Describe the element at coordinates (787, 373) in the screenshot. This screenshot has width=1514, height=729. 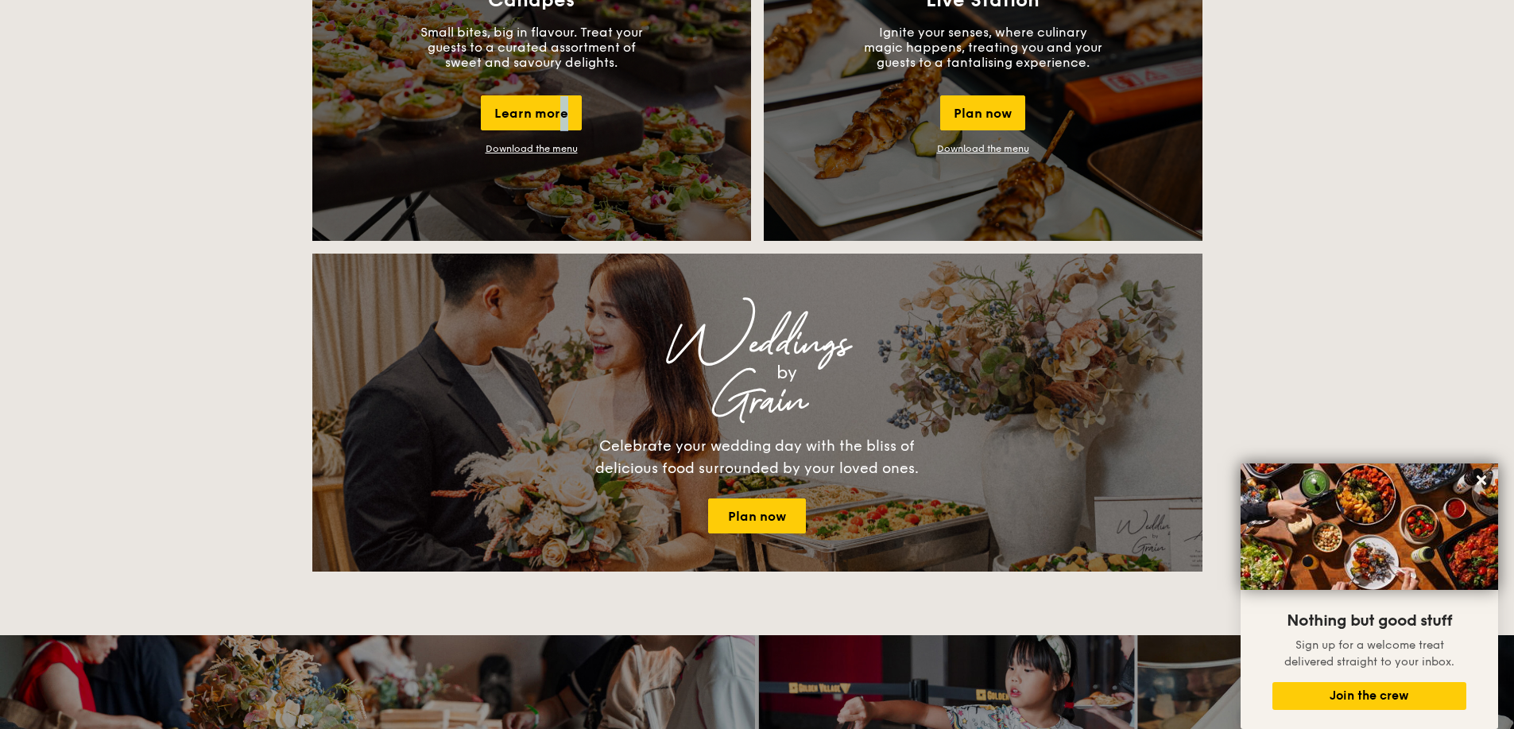
I see `div: by` at that location.